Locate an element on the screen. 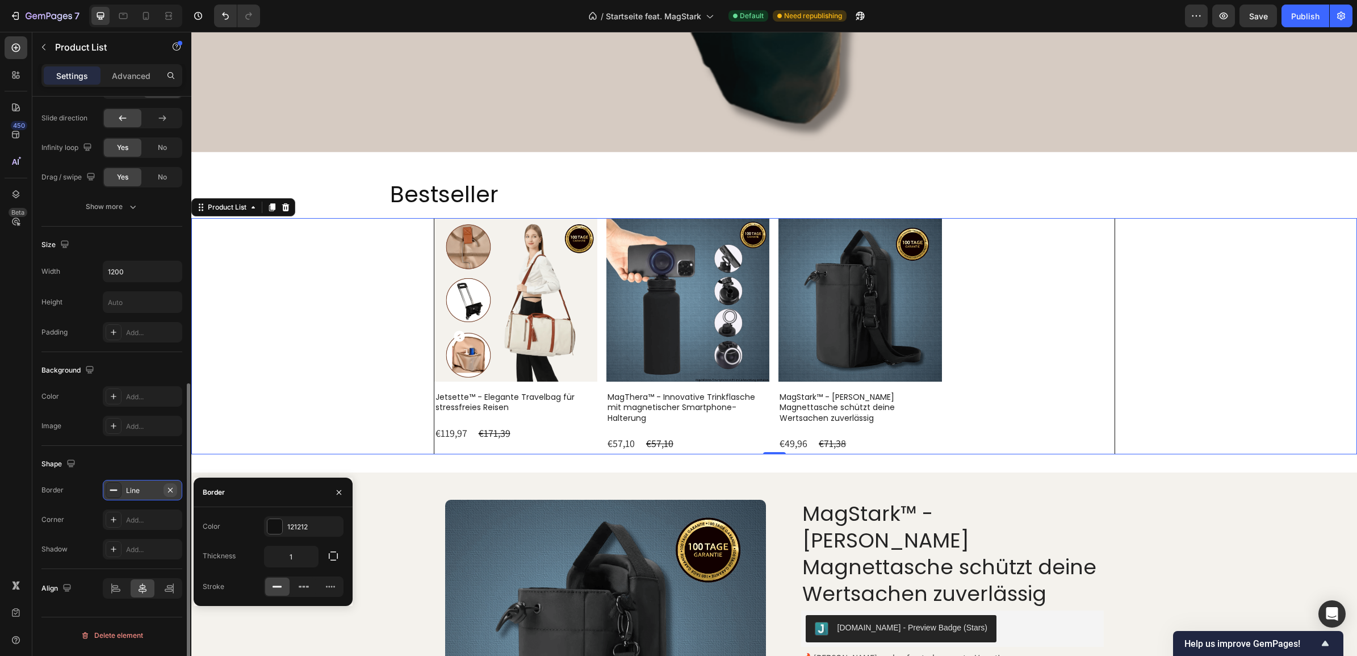 The image size is (1357, 656). p: 7 is located at coordinates (77, 16).